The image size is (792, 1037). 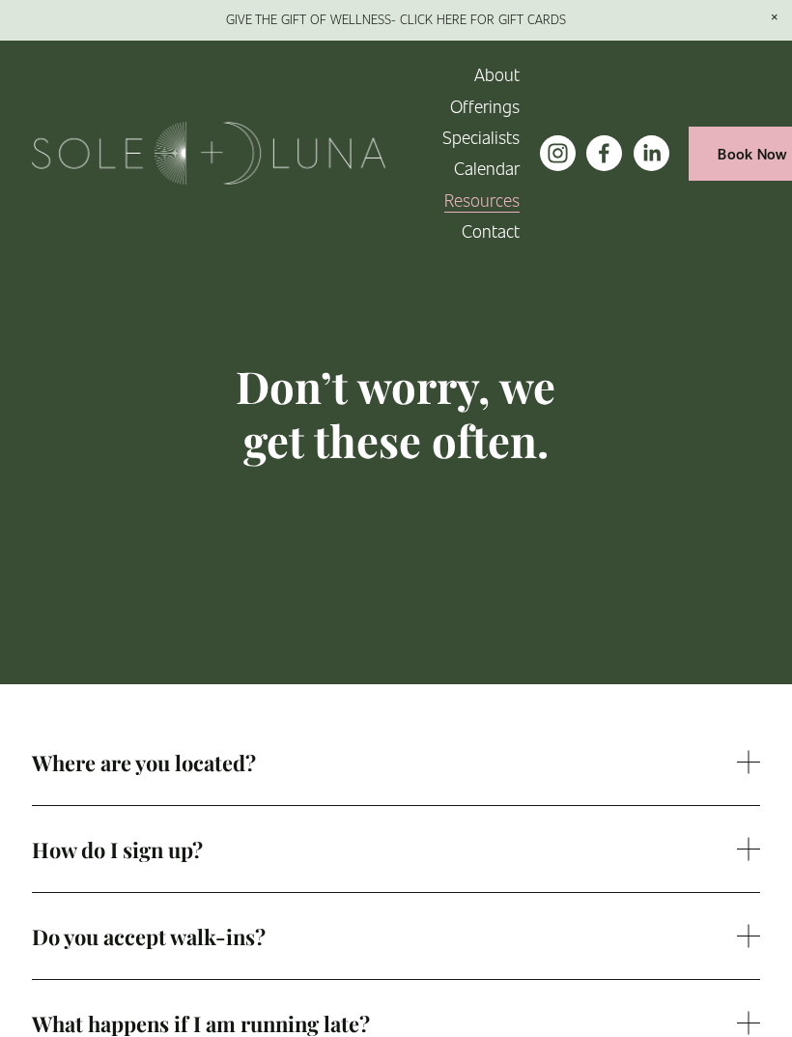 What do you see at coordinates (385, 1022) in the screenshot?
I see `span: What happens if I am running late?` at bounding box center [385, 1022].